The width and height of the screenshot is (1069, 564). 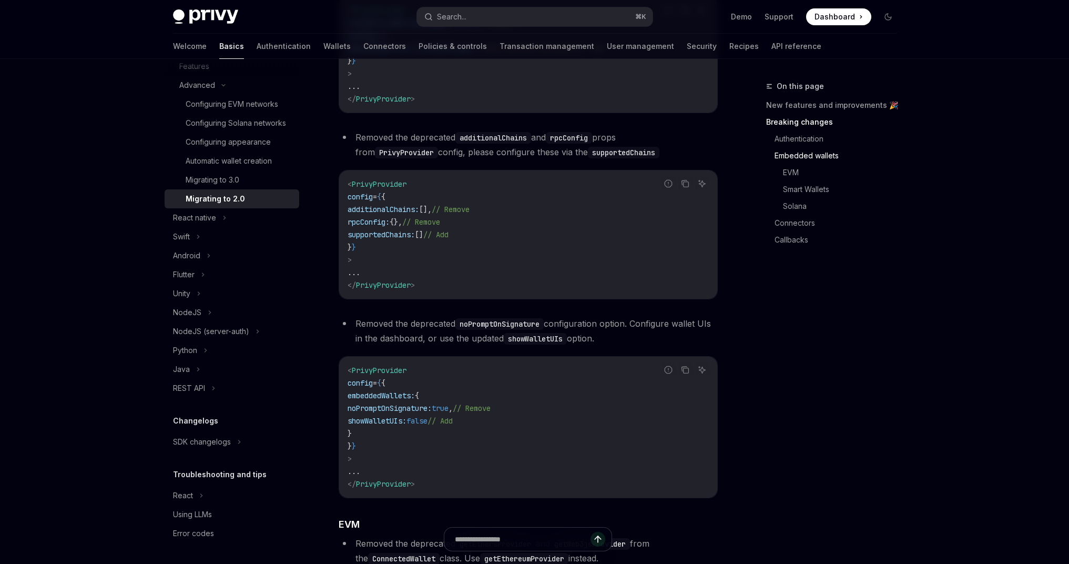 I want to click on span: additionalChains:, so click(x=383, y=209).